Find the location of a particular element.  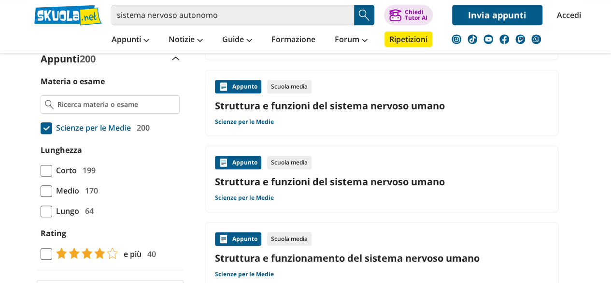

button: ChiediTutor AI is located at coordinates (408, 15).